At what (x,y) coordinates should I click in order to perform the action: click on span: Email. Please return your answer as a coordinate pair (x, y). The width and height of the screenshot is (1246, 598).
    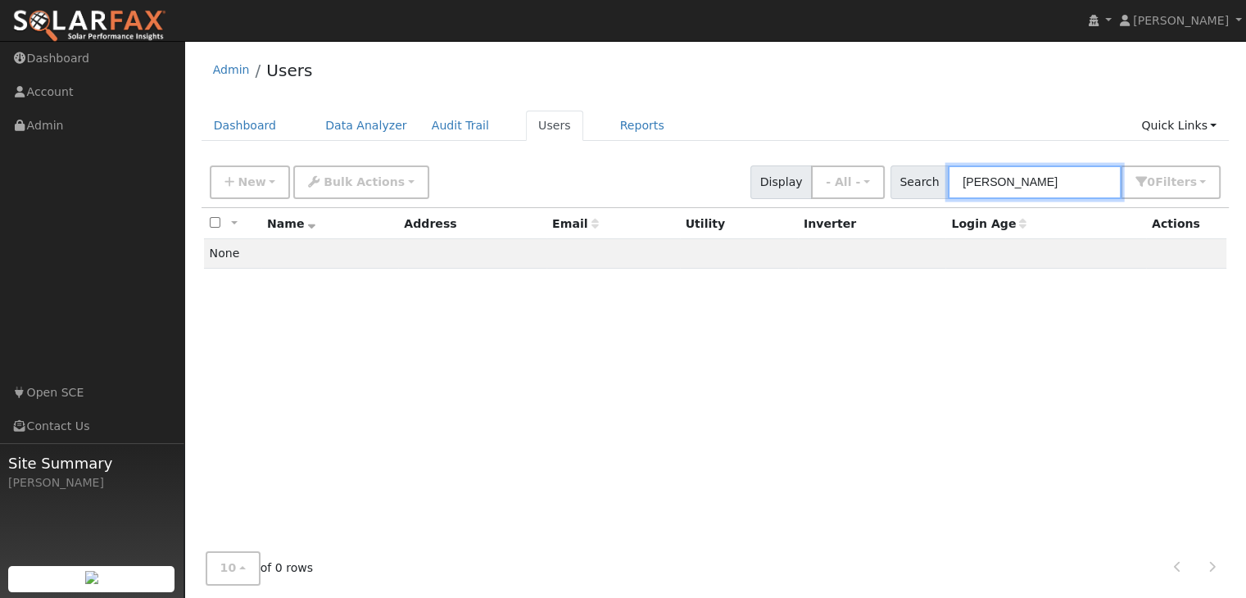
    Looking at the image, I should click on (575, 224).